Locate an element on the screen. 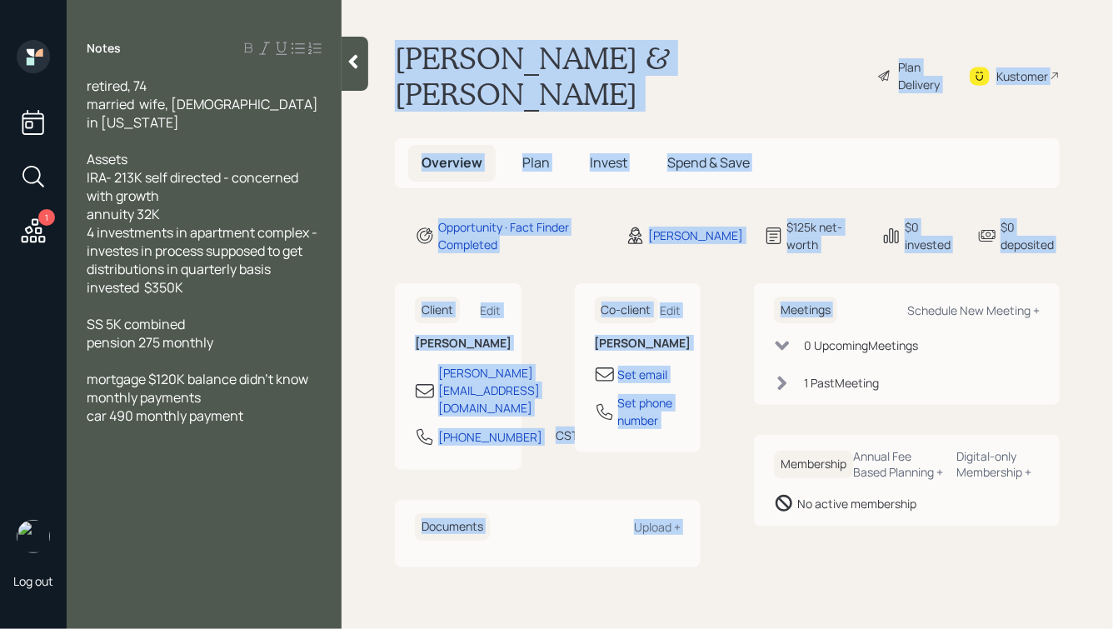 This screenshot has width=1113, height=629. div: Set phone number is located at coordinates (650, 412).